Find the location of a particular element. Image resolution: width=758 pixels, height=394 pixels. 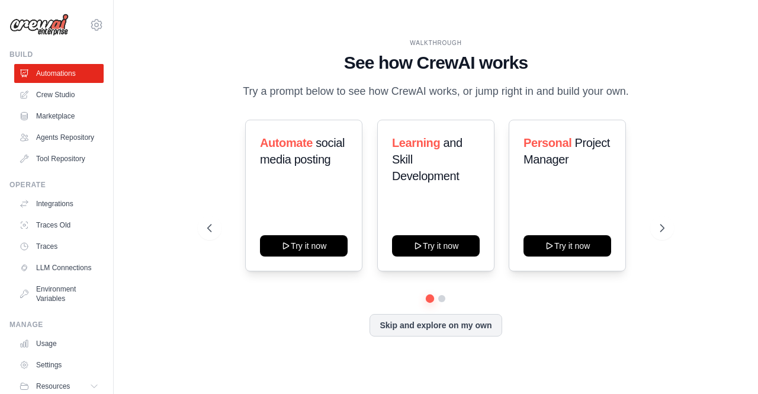

a: Tool Repository is located at coordinates (59, 159).